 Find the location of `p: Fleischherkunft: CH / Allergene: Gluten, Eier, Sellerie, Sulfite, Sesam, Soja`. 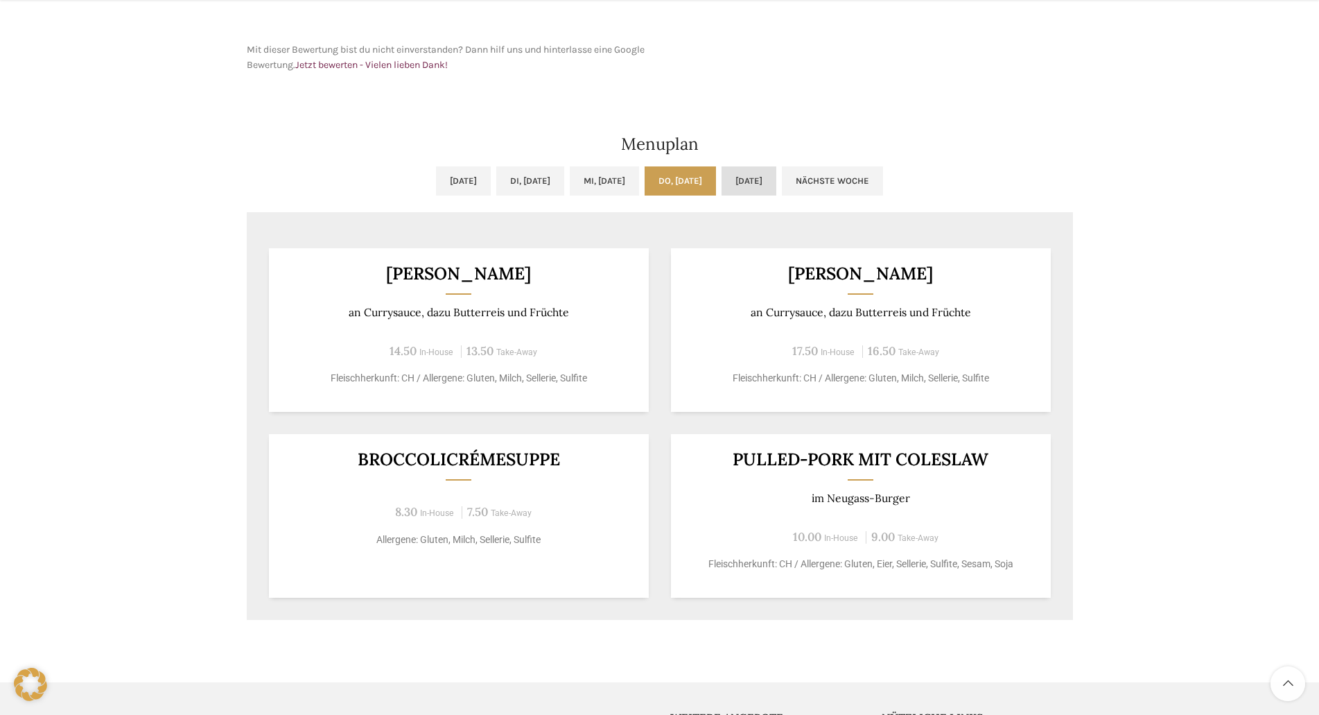

p: Fleischherkunft: CH / Allergene: Gluten, Eier, Sellerie, Sulfite, Sesam, Soja is located at coordinates (860, 563).